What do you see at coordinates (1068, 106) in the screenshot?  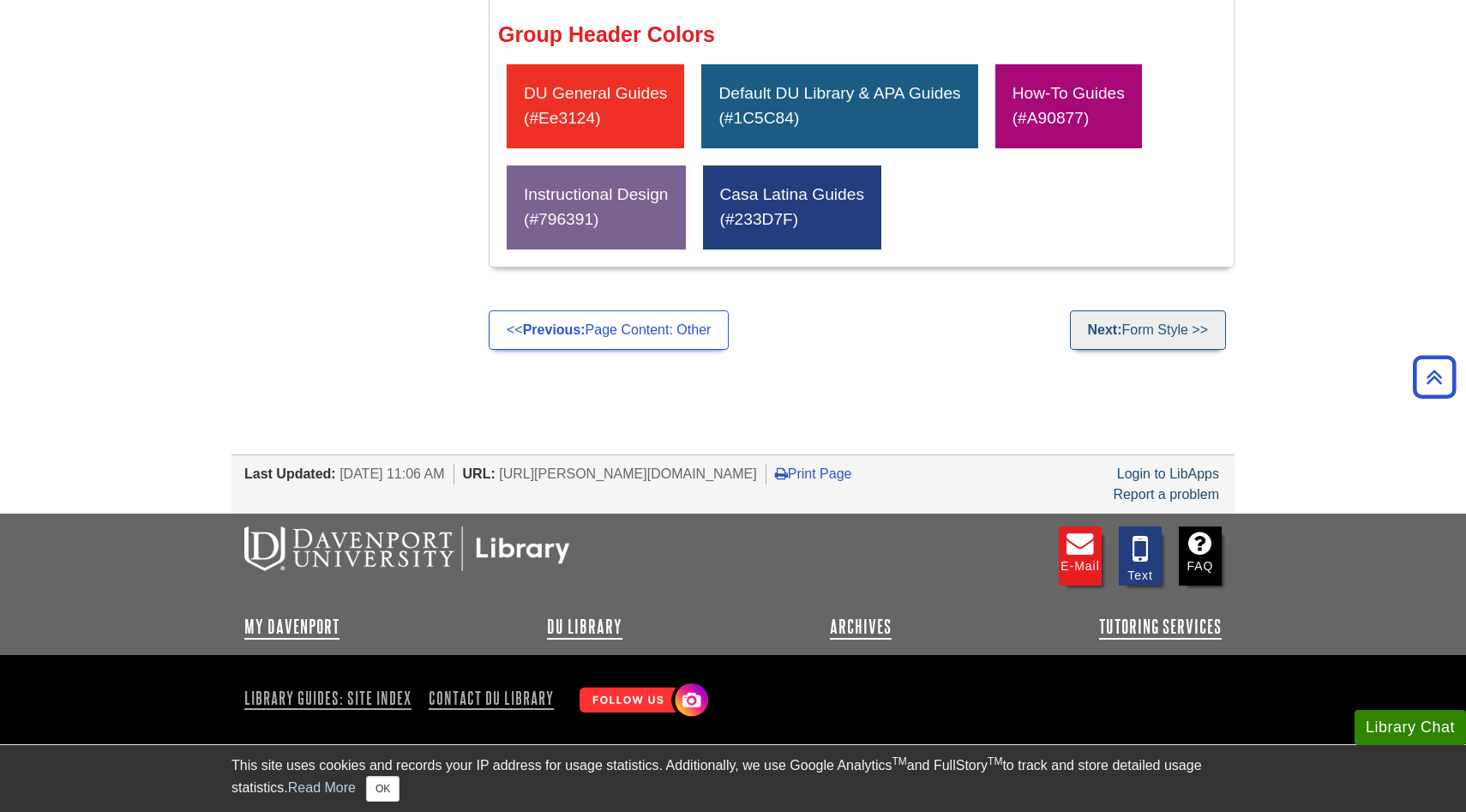 I see `div: How-To Guides (#A90877)` at bounding box center [1068, 106].